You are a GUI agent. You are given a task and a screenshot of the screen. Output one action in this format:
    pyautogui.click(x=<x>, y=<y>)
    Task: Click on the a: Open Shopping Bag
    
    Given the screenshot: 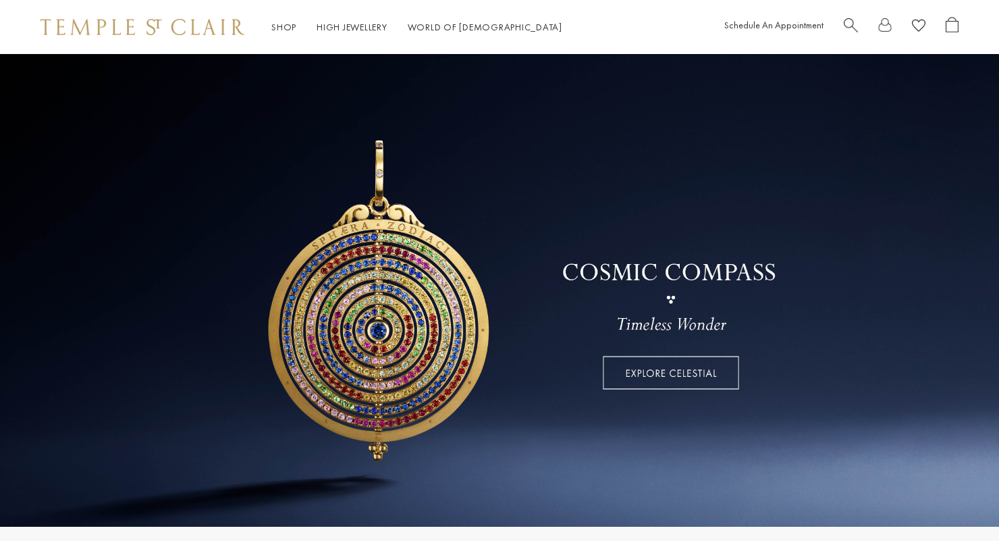 What is the action you would take?
    pyautogui.click(x=952, y=27)
    